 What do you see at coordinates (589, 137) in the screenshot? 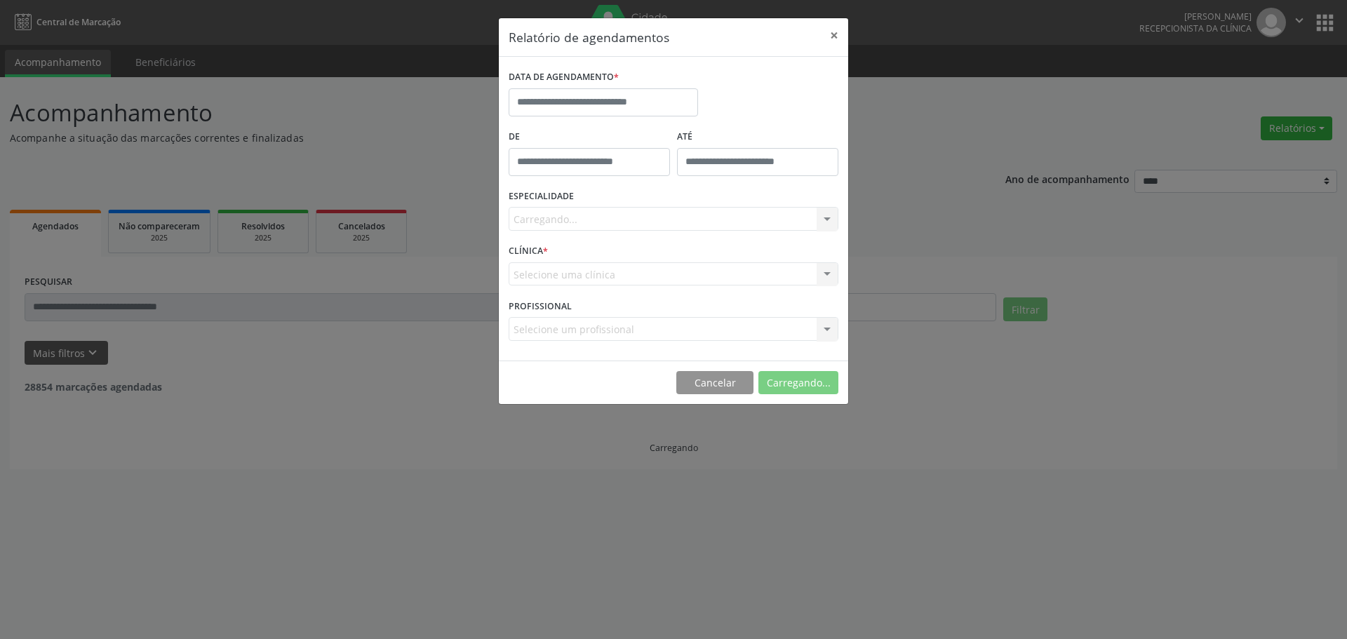
I see `label: De` at bounding box center [589, 137].